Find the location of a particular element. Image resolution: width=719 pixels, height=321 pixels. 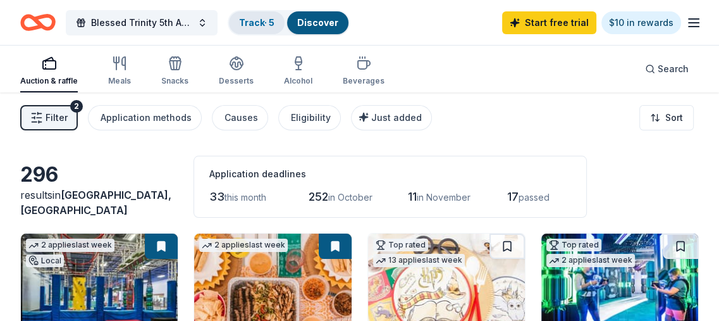

button: Desserts is located at coordinates (236, 71).